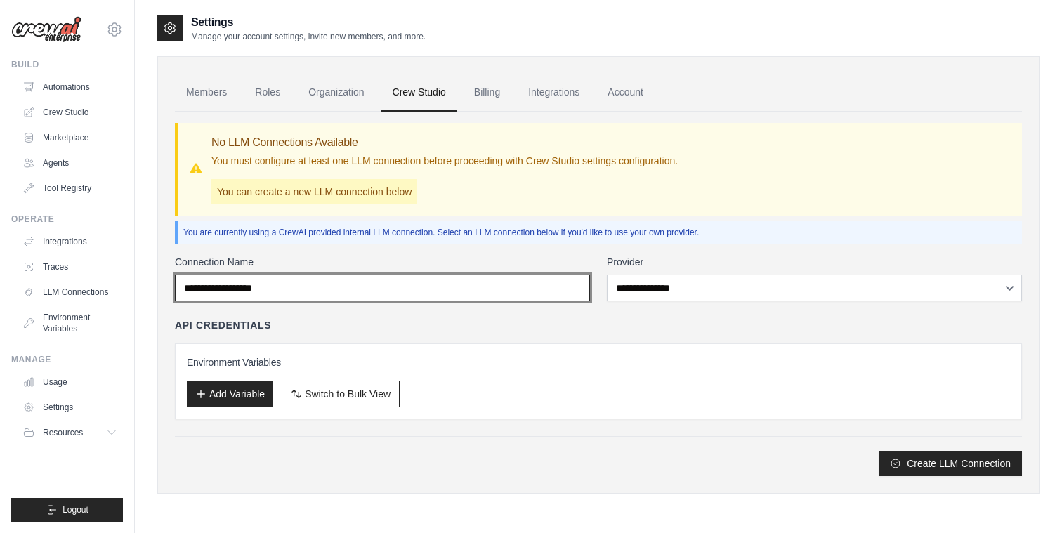  Describe the element at coordinates (950, 463) in the screenshot. I see `button: Create LLM Connection` at that location.